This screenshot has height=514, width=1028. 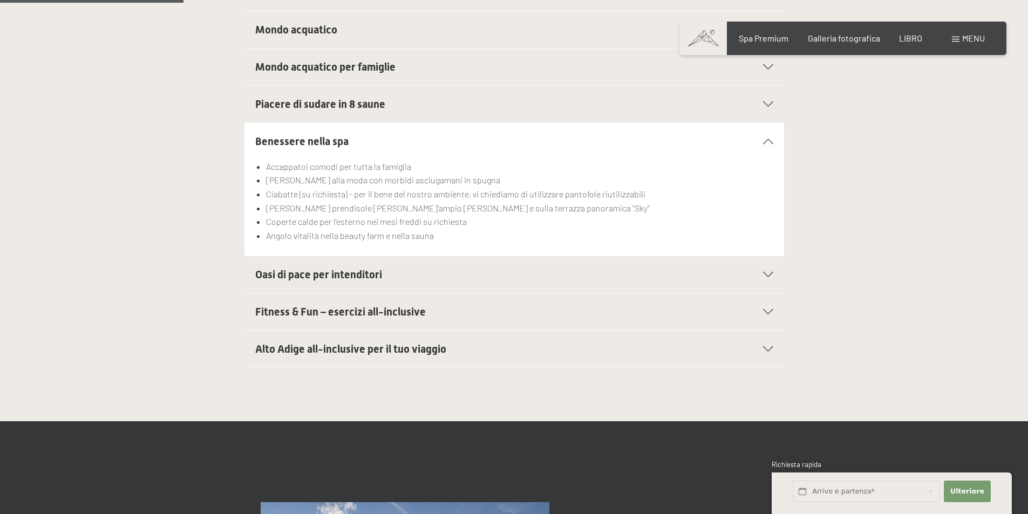 I want to click on font: Accappatoi comodi per tutta la famiglia, so click(x=338, y=166).